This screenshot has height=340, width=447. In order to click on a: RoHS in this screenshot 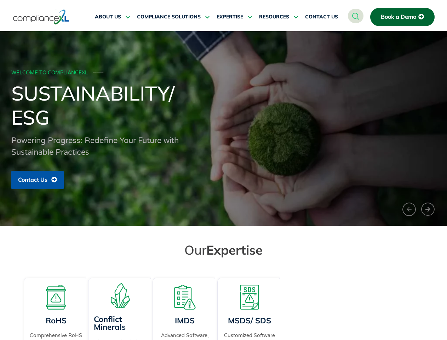, I will do `click(56, 321)`.